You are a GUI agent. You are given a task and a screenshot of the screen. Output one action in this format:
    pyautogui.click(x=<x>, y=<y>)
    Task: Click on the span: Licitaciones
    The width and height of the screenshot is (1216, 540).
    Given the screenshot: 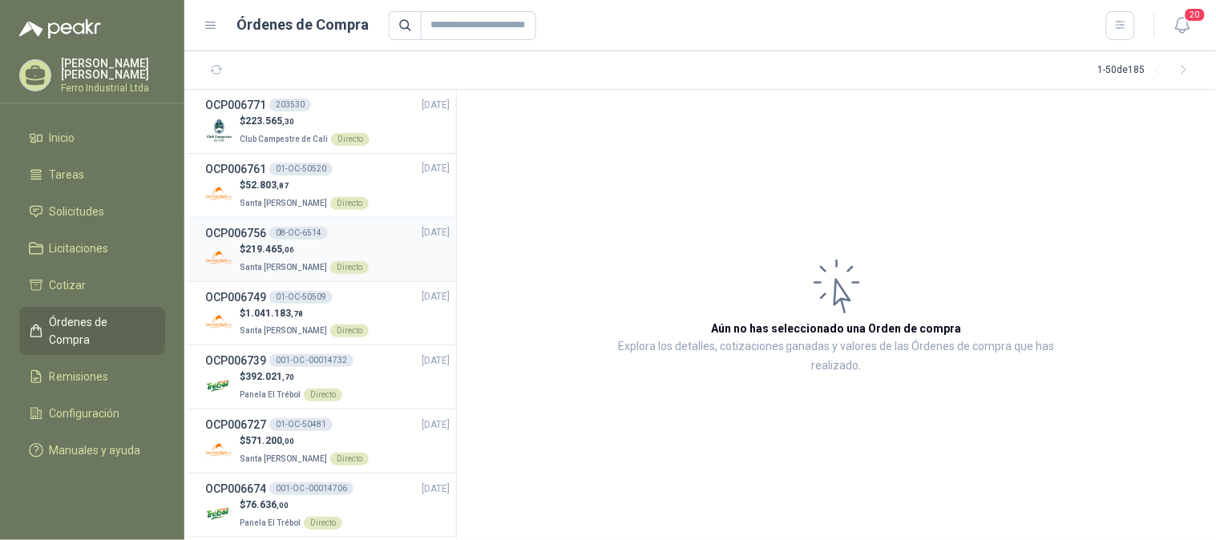 What is the action you would take?
    pyautogui.click(x=79, y=249)
    